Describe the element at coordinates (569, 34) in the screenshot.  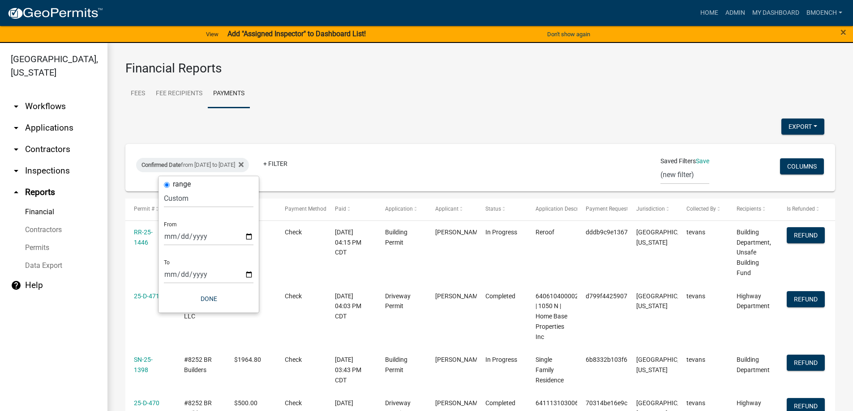
I see `button: Don't show again` at that location.